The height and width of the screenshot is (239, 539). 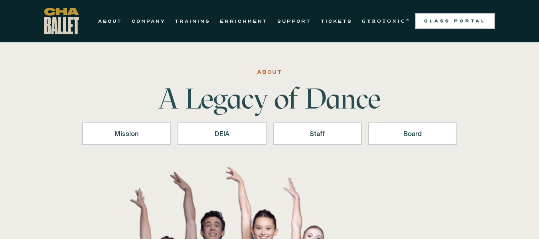 I want to click on a: Class Portal, so click(x=455, y=21).